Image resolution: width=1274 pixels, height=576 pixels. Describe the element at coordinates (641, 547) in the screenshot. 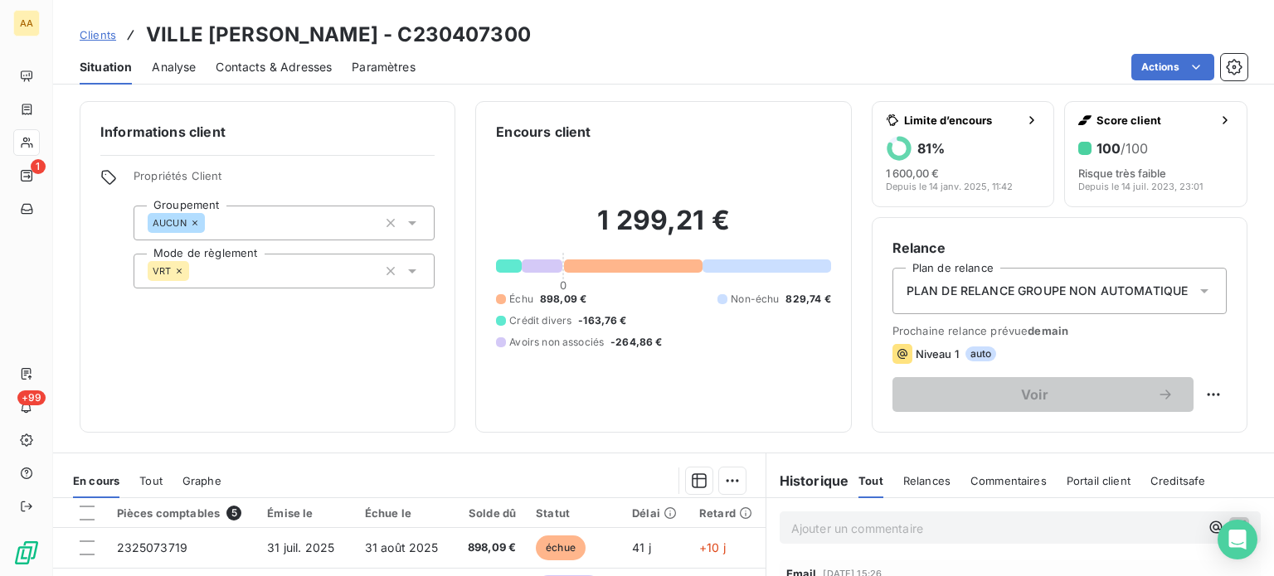

I see `span: 41 j` at that location.